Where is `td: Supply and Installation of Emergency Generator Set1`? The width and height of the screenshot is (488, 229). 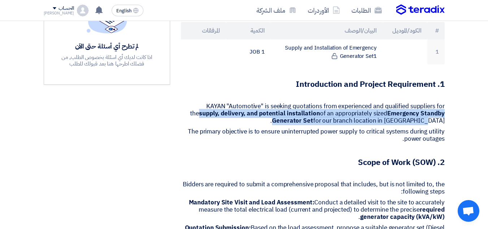
td: Supply and Installation of Emergency Generator Set1 is located at coordinates (326, 52).